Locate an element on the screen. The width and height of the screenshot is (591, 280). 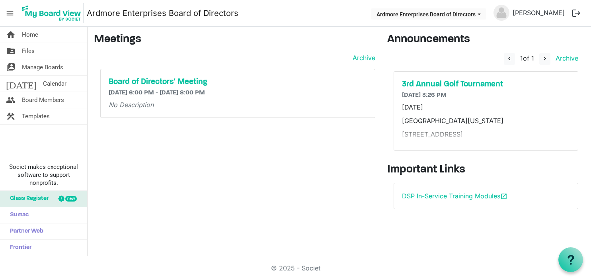
p: No Description is located at coordinates (237, 105).